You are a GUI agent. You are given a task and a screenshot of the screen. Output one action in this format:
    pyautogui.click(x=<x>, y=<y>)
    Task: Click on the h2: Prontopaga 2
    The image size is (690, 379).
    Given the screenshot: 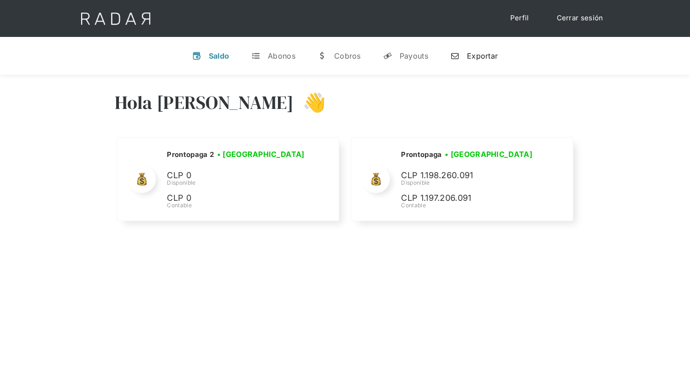 What is the action you would take?
    pyautogui.click(x=190, y=154)
    